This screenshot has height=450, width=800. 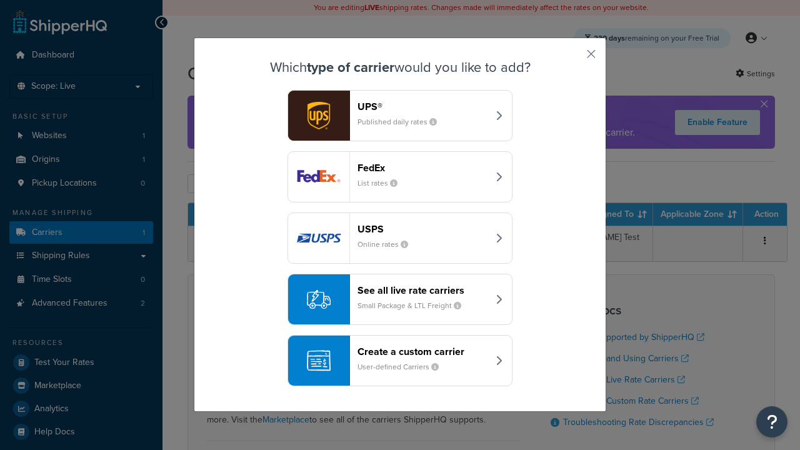 I want to click on button: ups logoUPS®Published daily rates, so click(x=400, y=116).